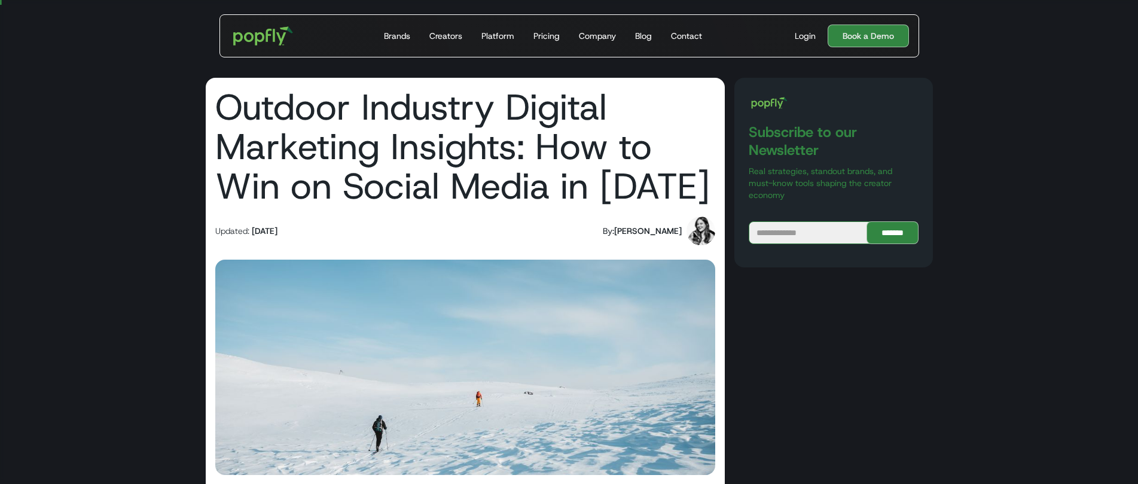 Image resolution: width=1138 pixels, height=484 pixels. Describe the element at coordinates (805, 36) in the screenshot. I see `div: Login` at that location.